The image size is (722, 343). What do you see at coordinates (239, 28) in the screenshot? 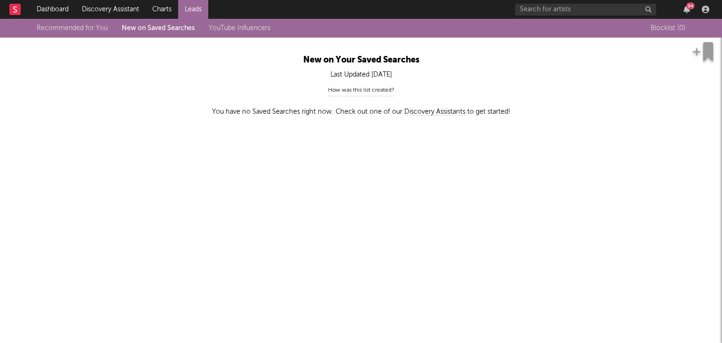
I see `a: YouTube Influencers` at bounding box center [239, 28].